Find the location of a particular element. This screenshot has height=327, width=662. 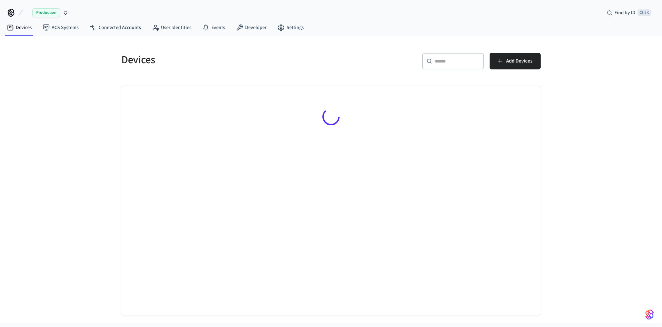

a: ACS Systems is located at coordinates (61, 28).